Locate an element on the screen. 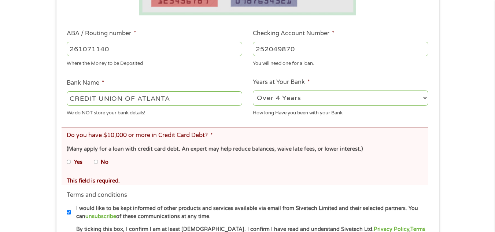  label: Do you have $10,000 or more in Credit Card Debt? is located at coordinates (139, 135).